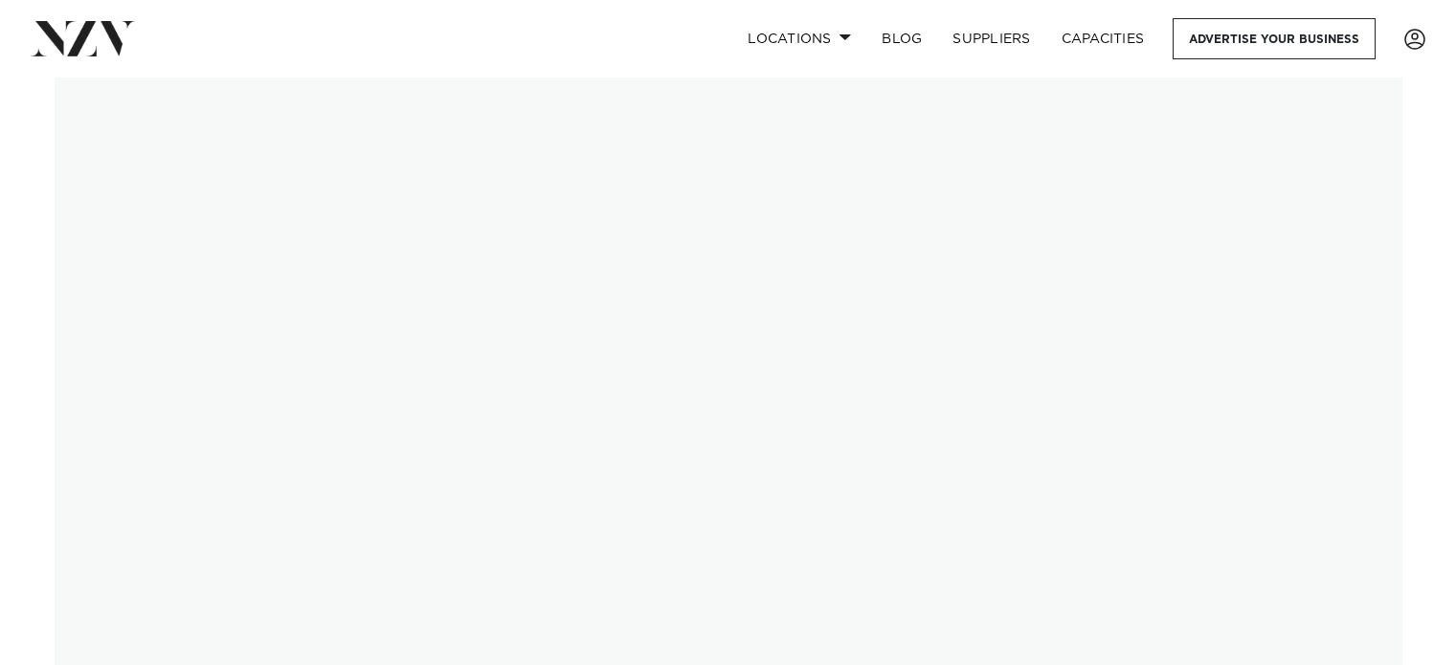  I want to click on a: Capacities, so click(1103, 38).